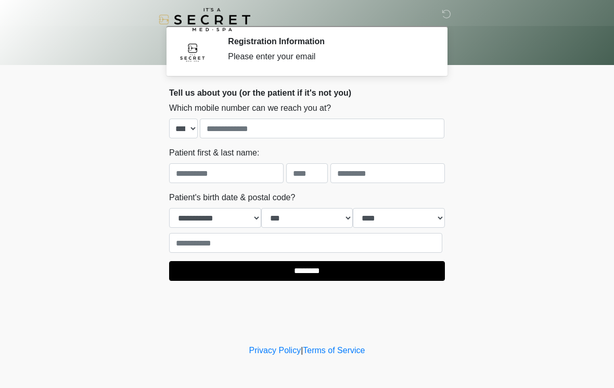  I want to click on label: Patient's birth date & postal code?, so click(232, 198).